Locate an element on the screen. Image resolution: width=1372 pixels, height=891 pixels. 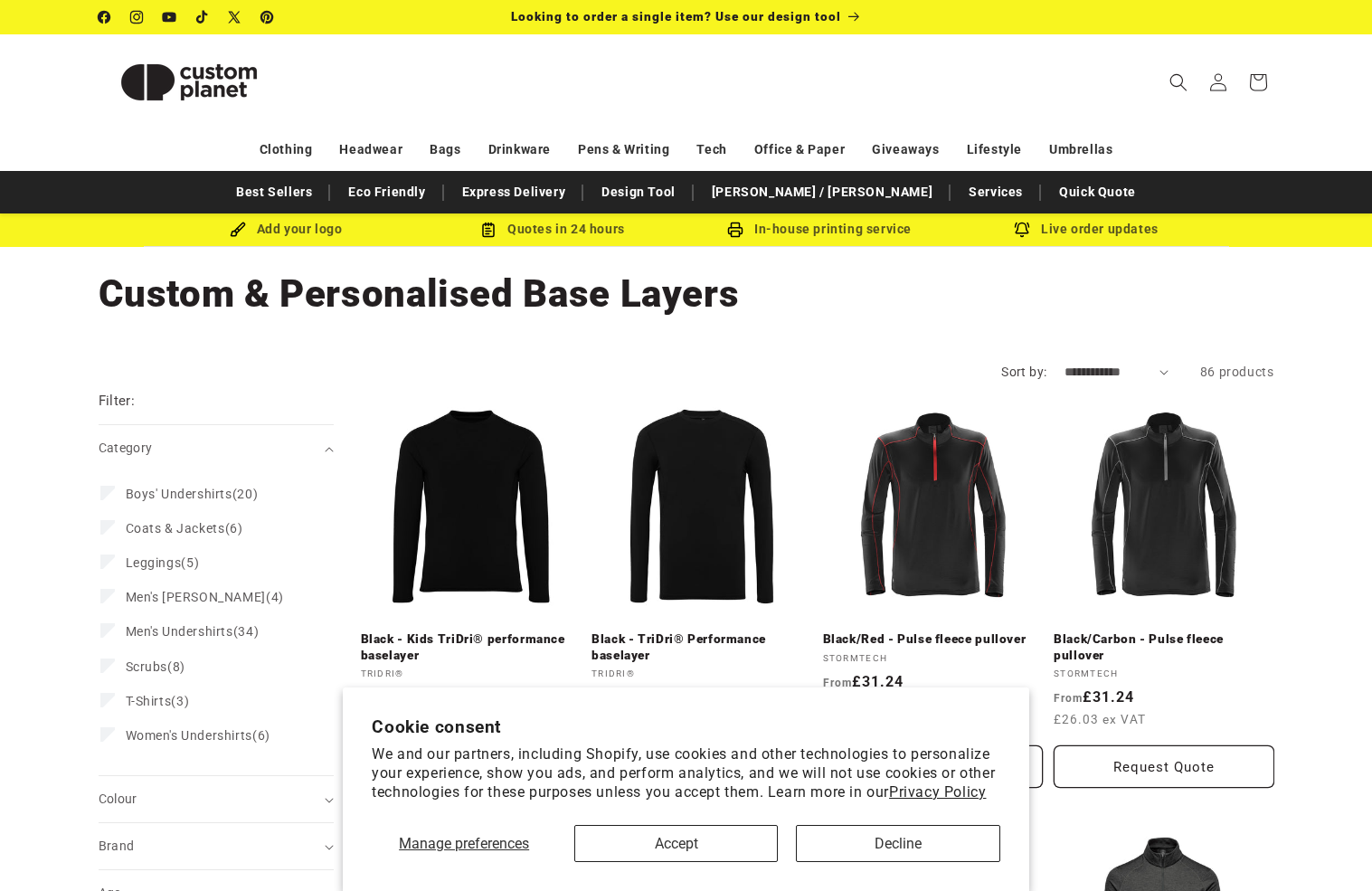
img: Custom Planet is located at coordinates (189, 83).